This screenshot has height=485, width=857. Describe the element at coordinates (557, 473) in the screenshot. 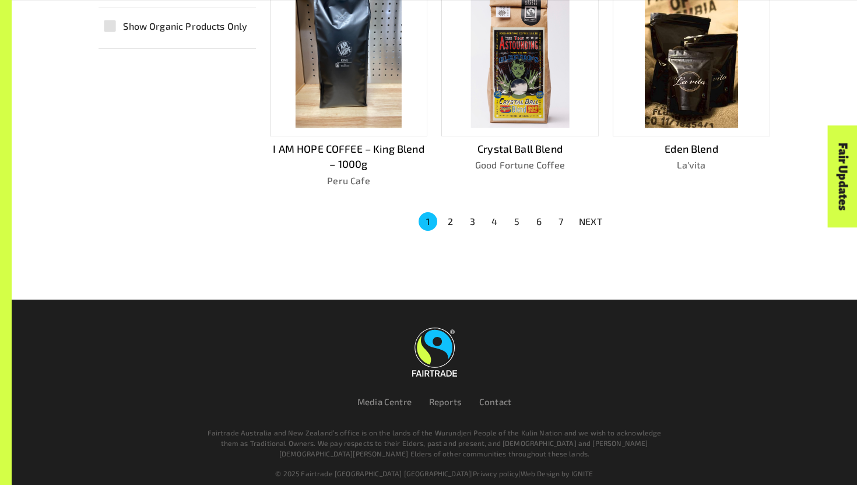

I see `a: Web Design by IGNITE` at that location.